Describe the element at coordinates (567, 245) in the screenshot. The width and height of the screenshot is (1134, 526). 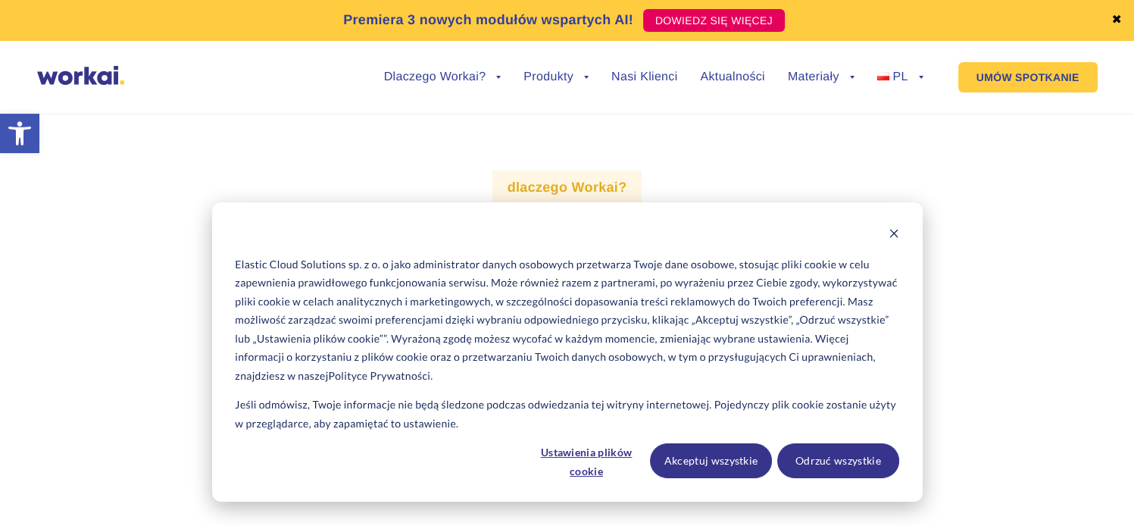
I see `h1: Platforma do komunikacji wewnętrznej` at that location.